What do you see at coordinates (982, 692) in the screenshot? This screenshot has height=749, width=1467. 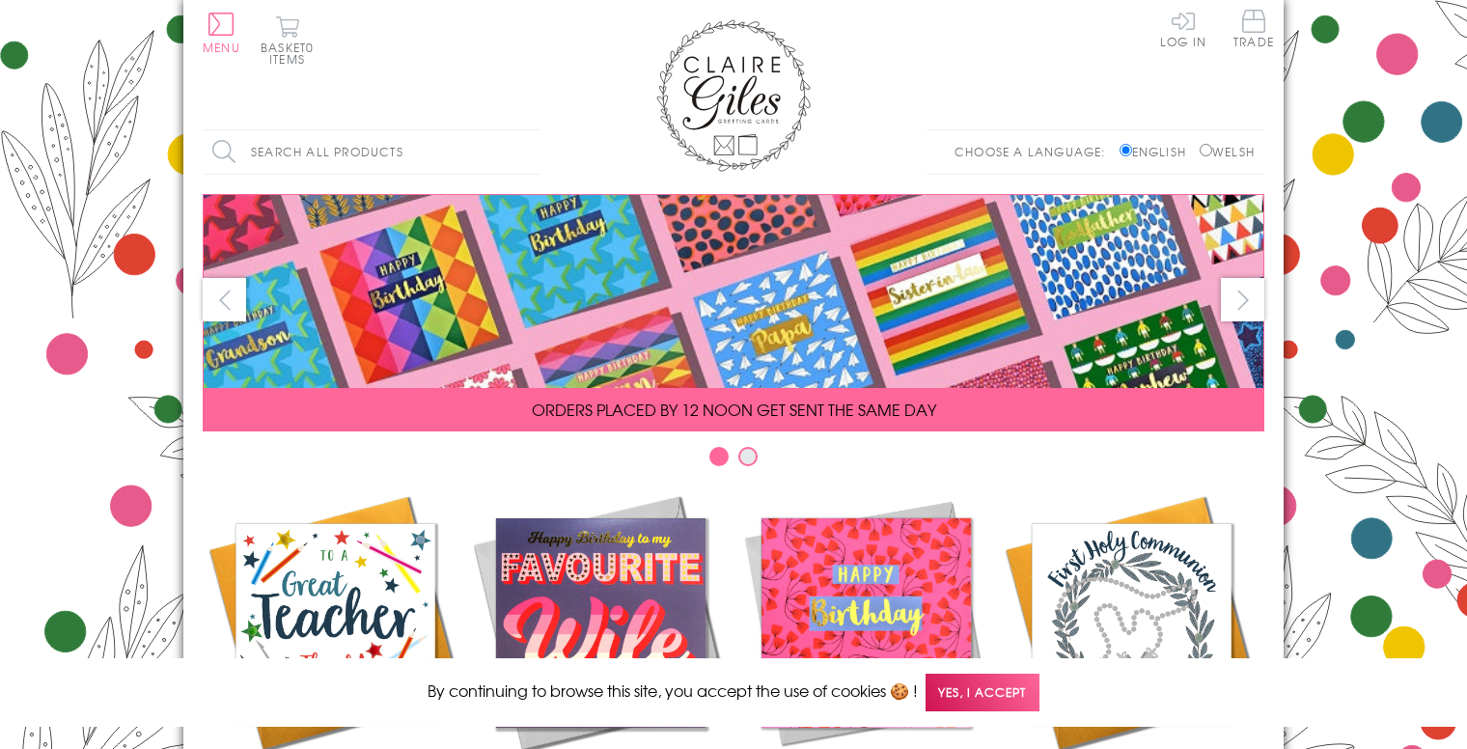 I see `span: Yes, I accept` at bounding box center [982, 692].